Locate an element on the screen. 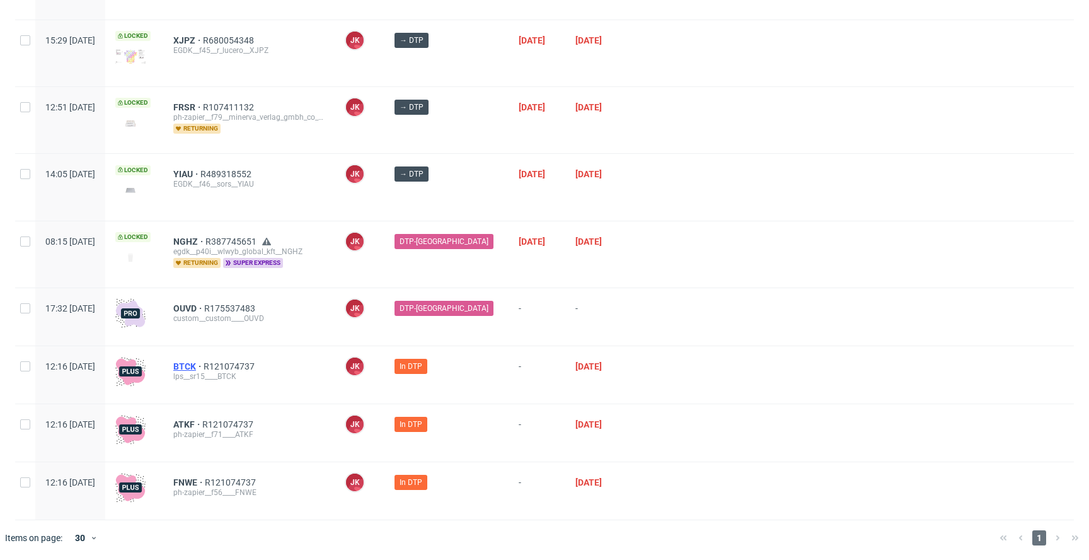 This screenshot has width=1089, height=560. span: R489318552 is located at coordinates (227, 174).